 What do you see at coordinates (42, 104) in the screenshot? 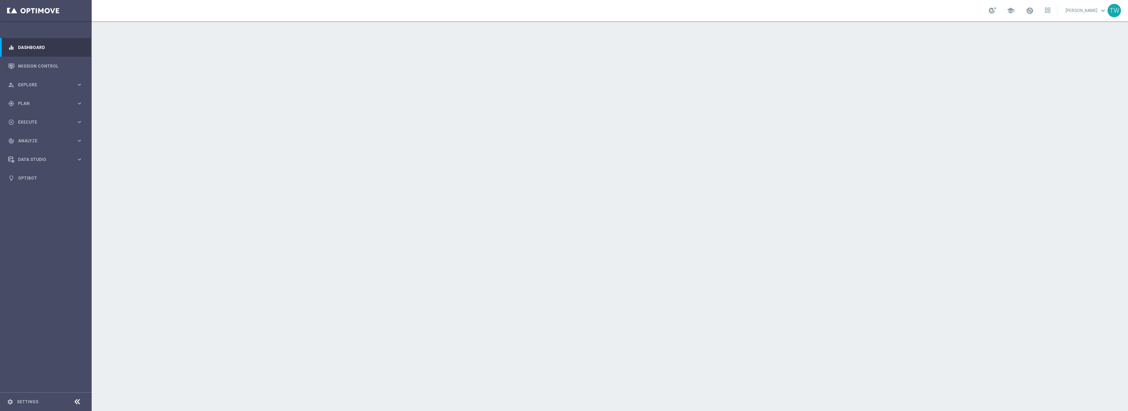
I see `div: Plan` at bounding box center [42, 104].